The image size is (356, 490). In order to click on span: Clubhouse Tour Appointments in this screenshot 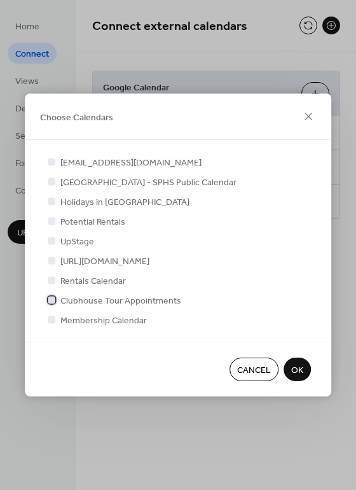, I will do `click(121, 301)`.